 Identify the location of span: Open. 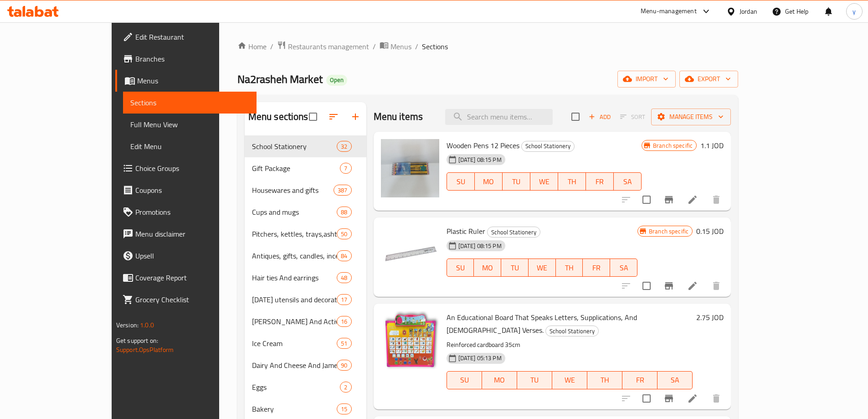
(337, 80).